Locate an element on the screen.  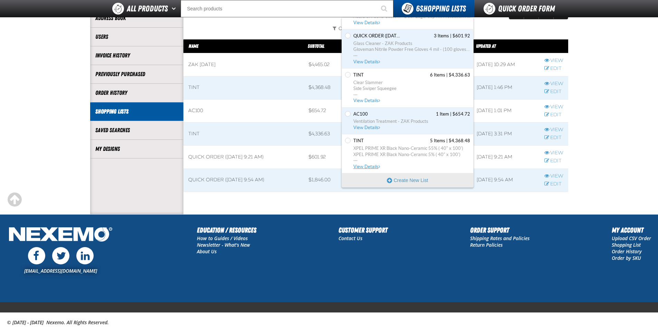
span: All Products is located at coordinates (147, 9).